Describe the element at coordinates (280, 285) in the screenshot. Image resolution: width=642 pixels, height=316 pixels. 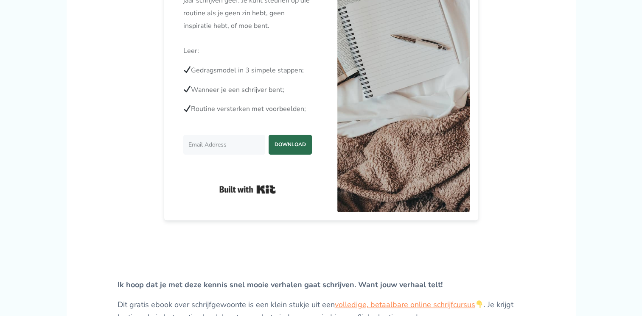
I see `strong: Ik hoop dat je met deze kennis snel mooie verhalen gaat schrijven. Want jouw verhaal telt!` at that location.